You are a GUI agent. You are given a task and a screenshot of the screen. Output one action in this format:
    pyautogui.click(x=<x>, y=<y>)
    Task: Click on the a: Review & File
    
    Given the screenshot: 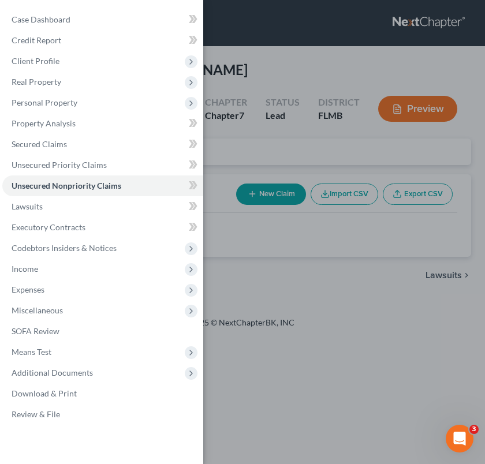 What is the action you would take?
    pyautogui.click(x=103, y=414)
    